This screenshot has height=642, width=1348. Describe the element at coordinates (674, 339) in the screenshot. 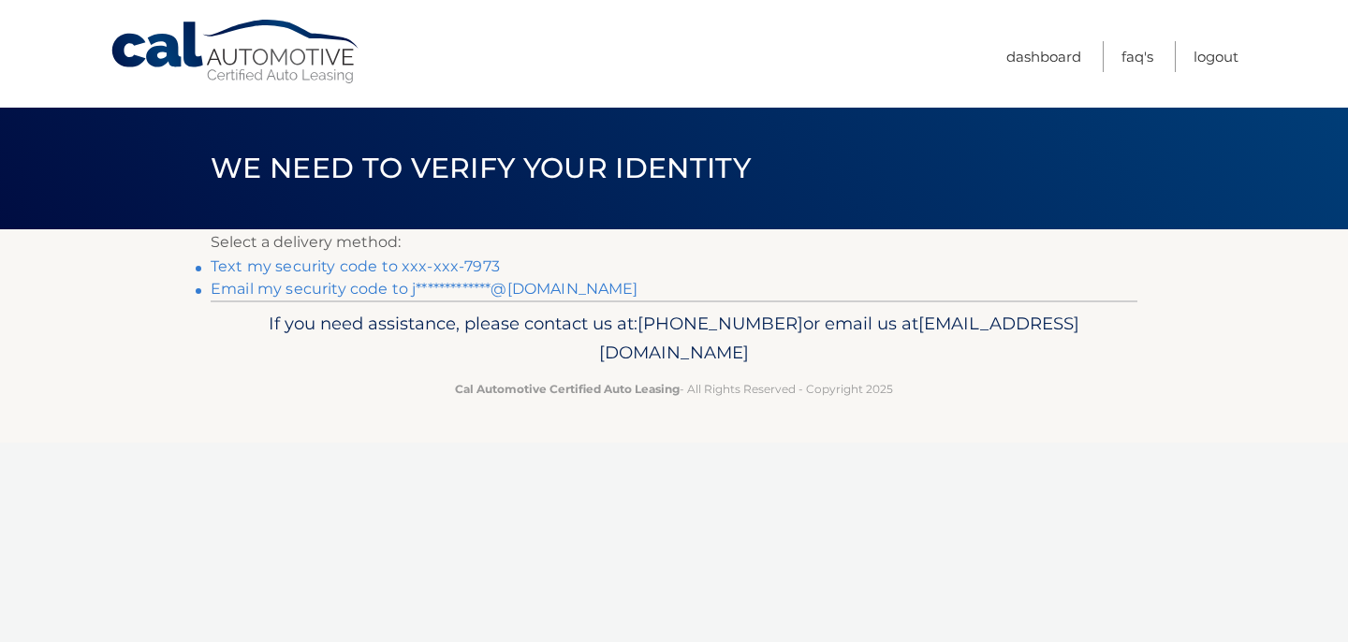

I see `p: If you need assistance, please contact us at: or email us at` at that location.